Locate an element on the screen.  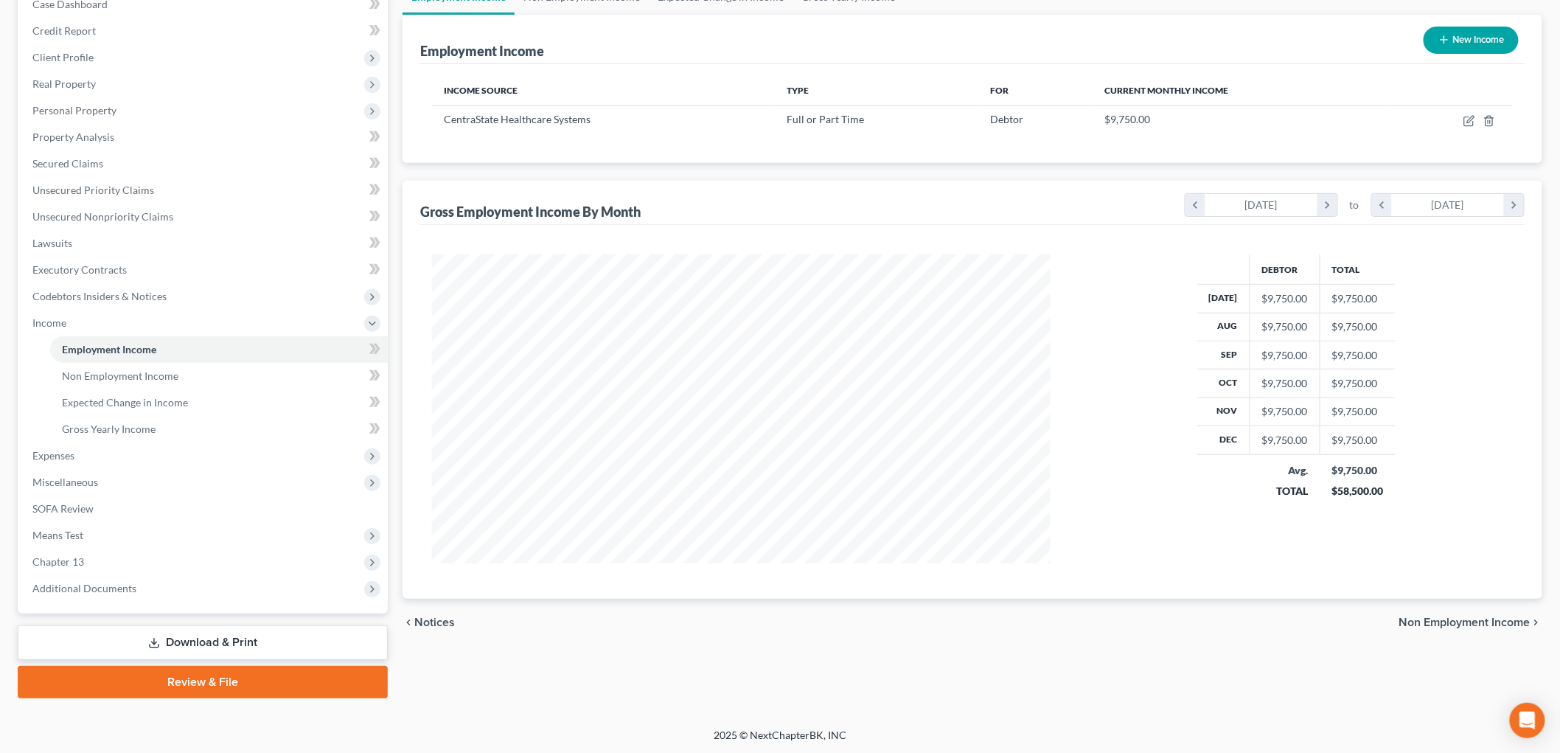
span: Unsecured Priority Claims is located at coordinates (93, 189).